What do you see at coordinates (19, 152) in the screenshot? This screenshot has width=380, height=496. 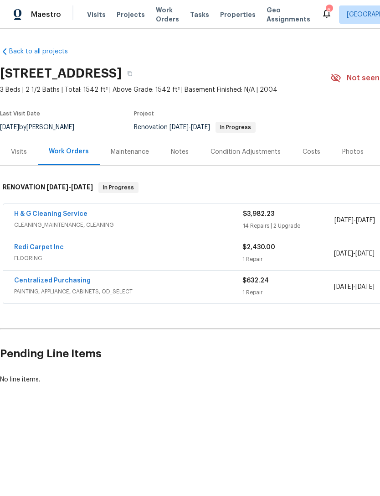 I see `div: Visits` at bounding box center [19, 152].